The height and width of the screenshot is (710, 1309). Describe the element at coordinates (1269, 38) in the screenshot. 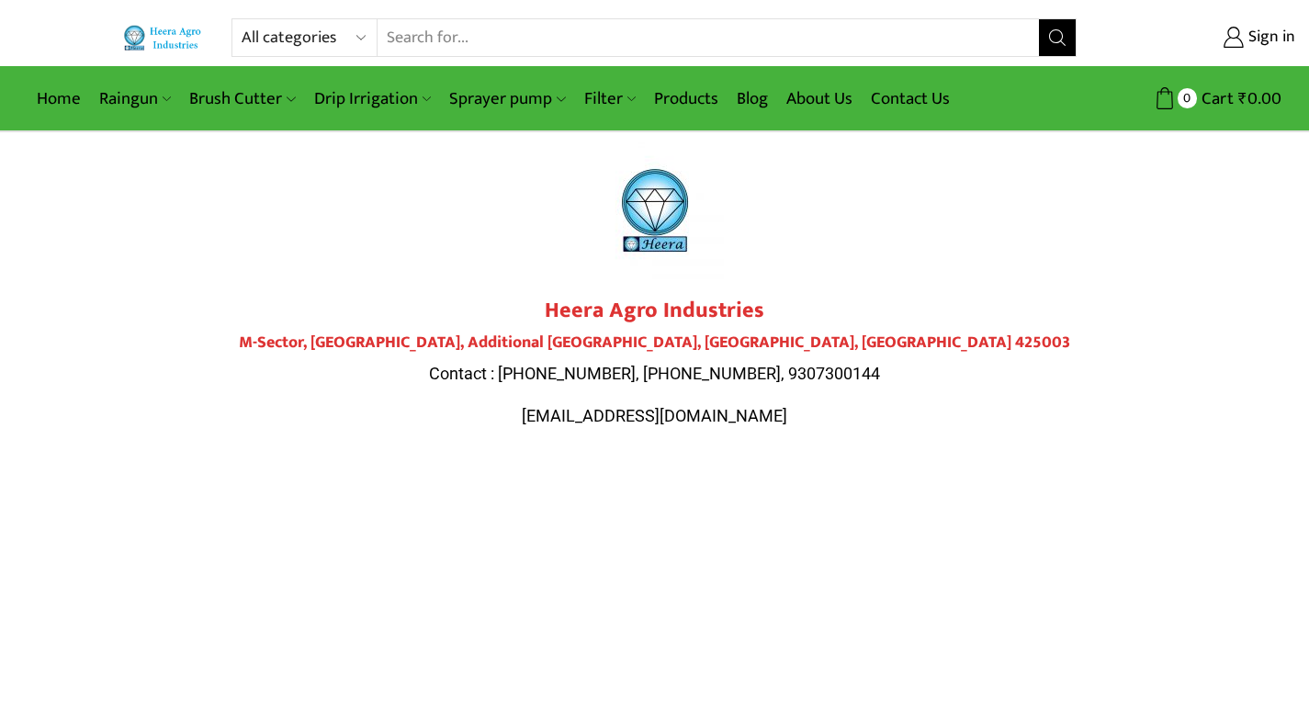

I see `span: Sign in` at that location.